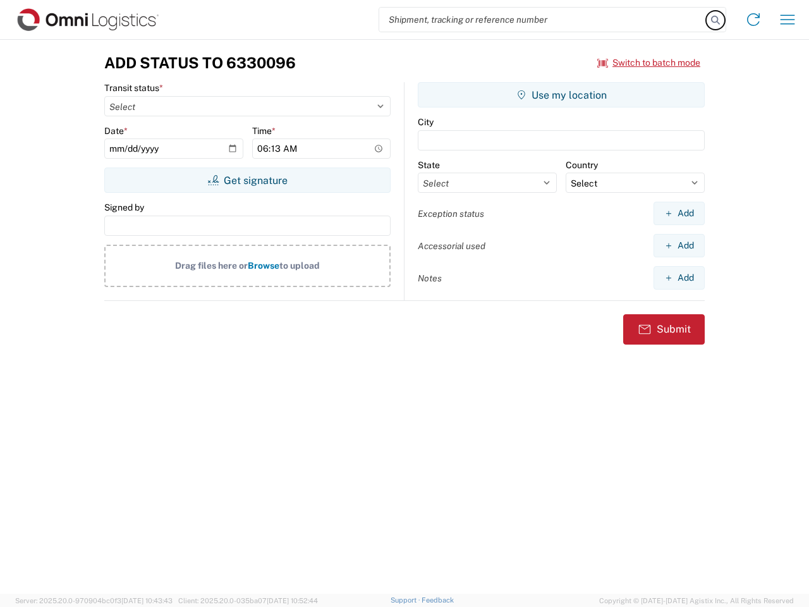 This screenshot has height=607, width=809. What do you see at coordinates (451, 246) in the screenshot?
I see `label: Accessorial used` at bounding box center [451, 246].